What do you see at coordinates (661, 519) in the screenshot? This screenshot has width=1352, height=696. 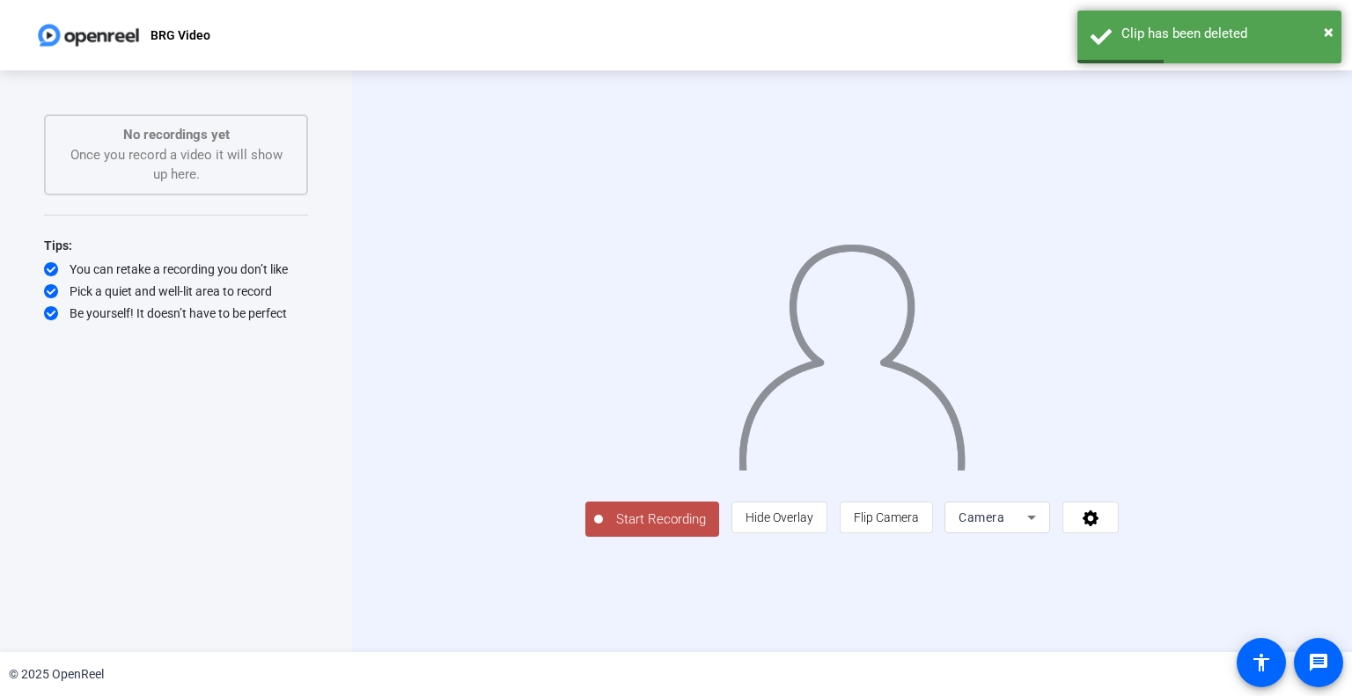 I see `span: Start Recording` at bounding box center [661, 519].